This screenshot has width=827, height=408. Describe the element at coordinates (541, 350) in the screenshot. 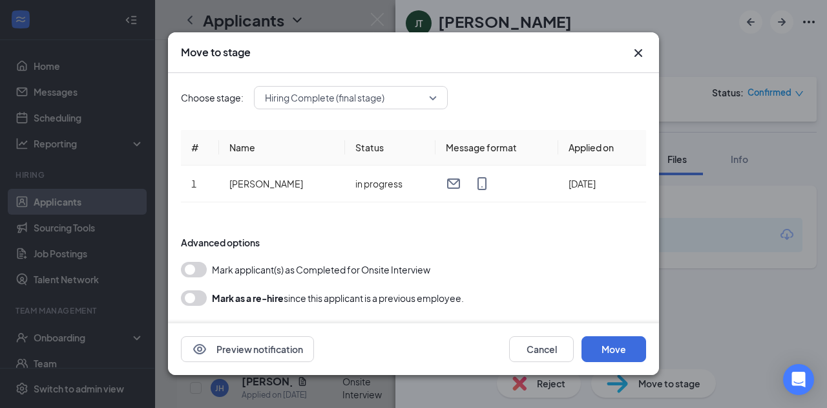

I see `button: Cancel` at that location.